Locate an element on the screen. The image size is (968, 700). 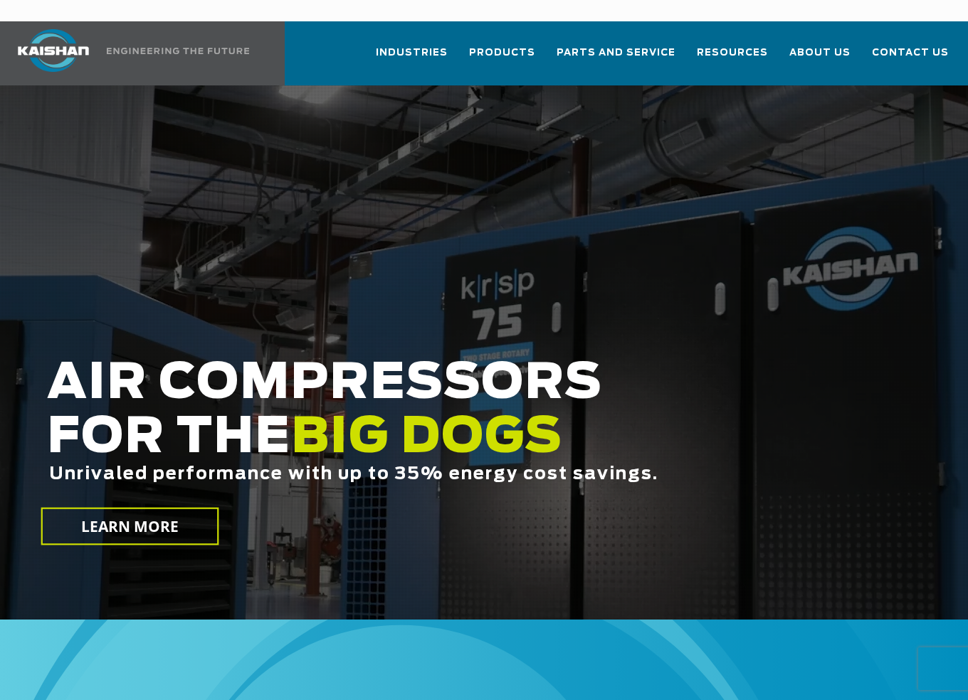
span: Resources is located at coordinates (732, 53).